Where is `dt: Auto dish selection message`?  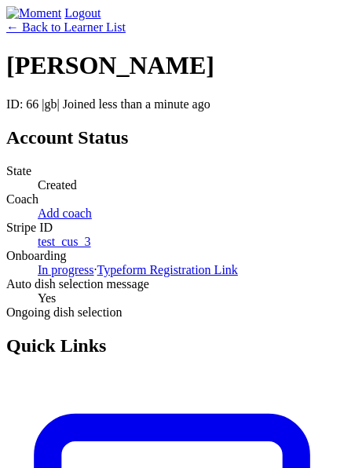 dt: Auto dish selection message is located at coordinates (172, 284).